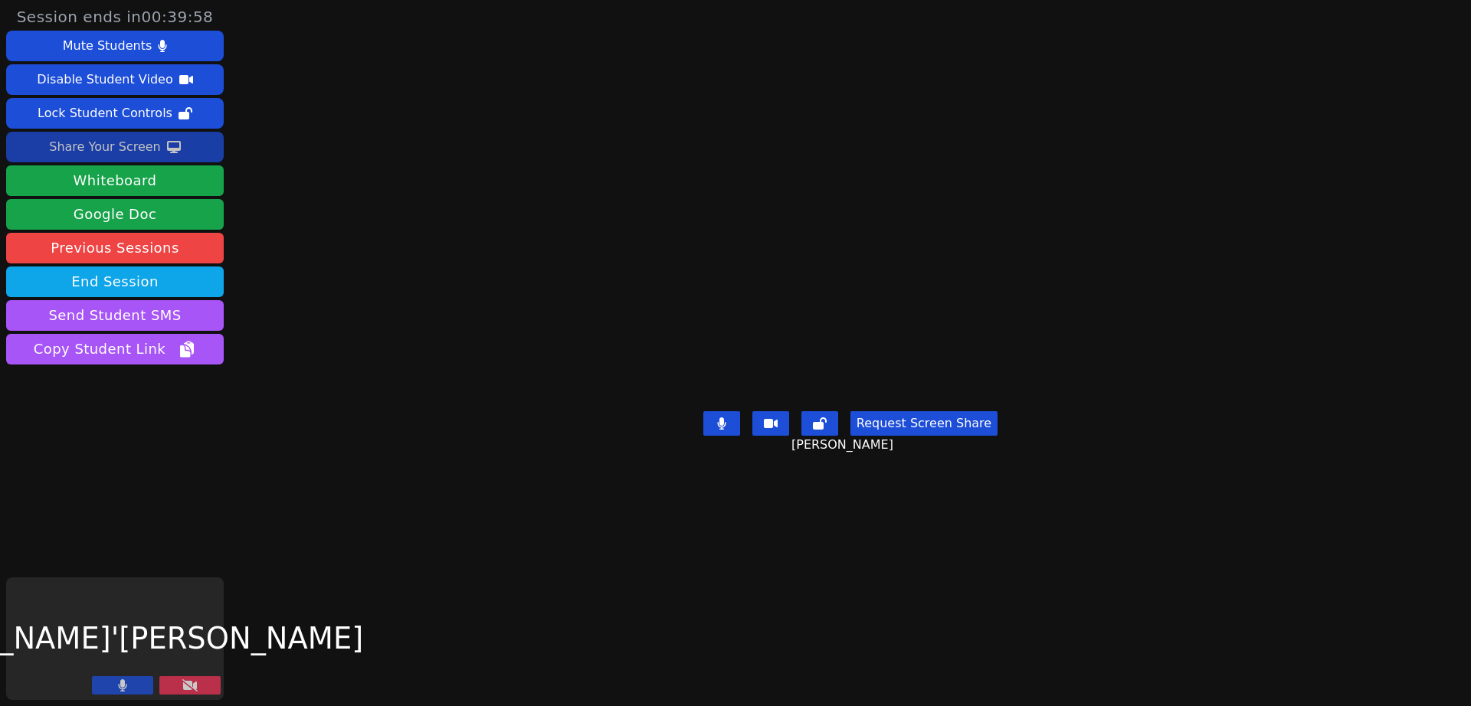 The image size is (1471, 706). I want to click on button: Mute Students, so click(115, 46).